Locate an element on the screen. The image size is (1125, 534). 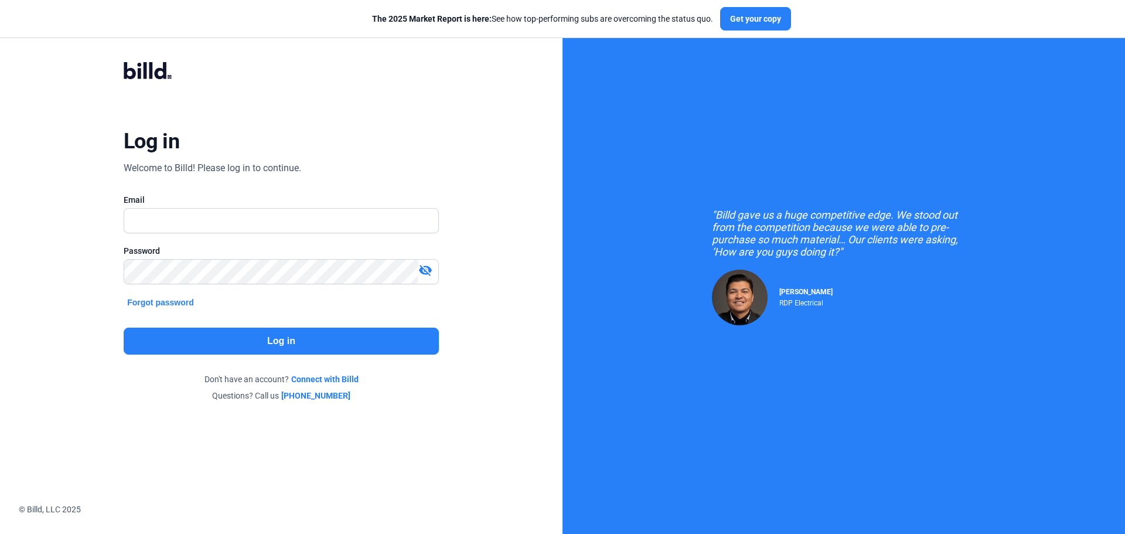
div: Log in is located at coordinates (151, 141).